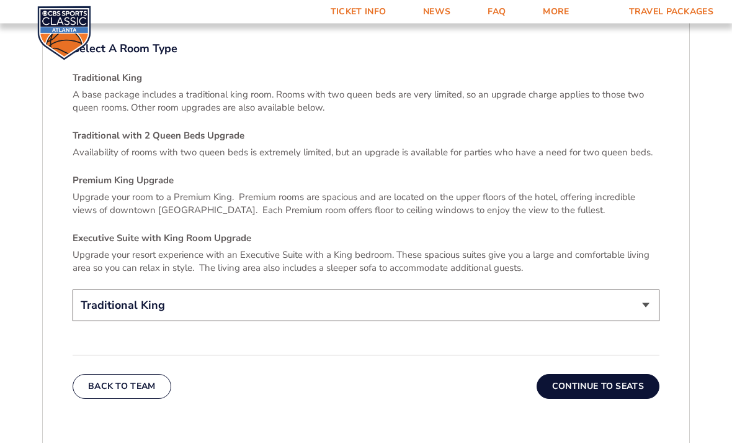 The width and height of the screenshot is (732, 443). What do you see at coordinates (366, 136) in the screenshot?
I see `h4: Traditional with 2 Queen Beds Upgrade` at bounding box center [366, 136].